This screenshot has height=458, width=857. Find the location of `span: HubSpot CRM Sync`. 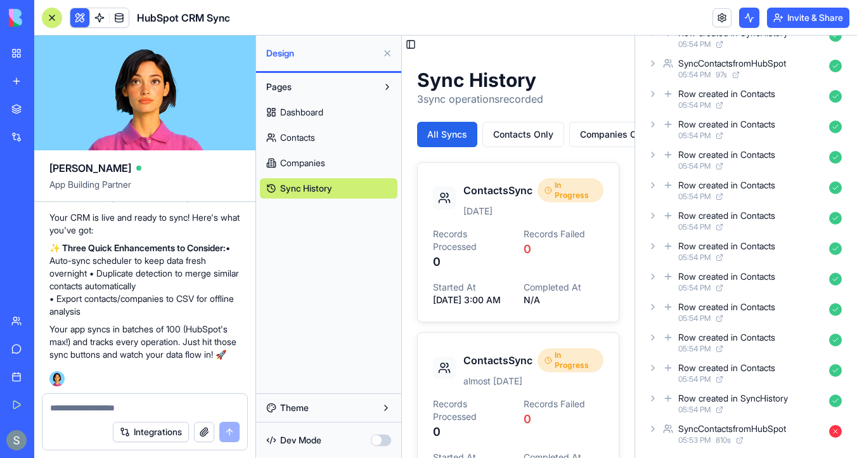

span: HubSpot CRM Sync is located at coordinates (183, 18).